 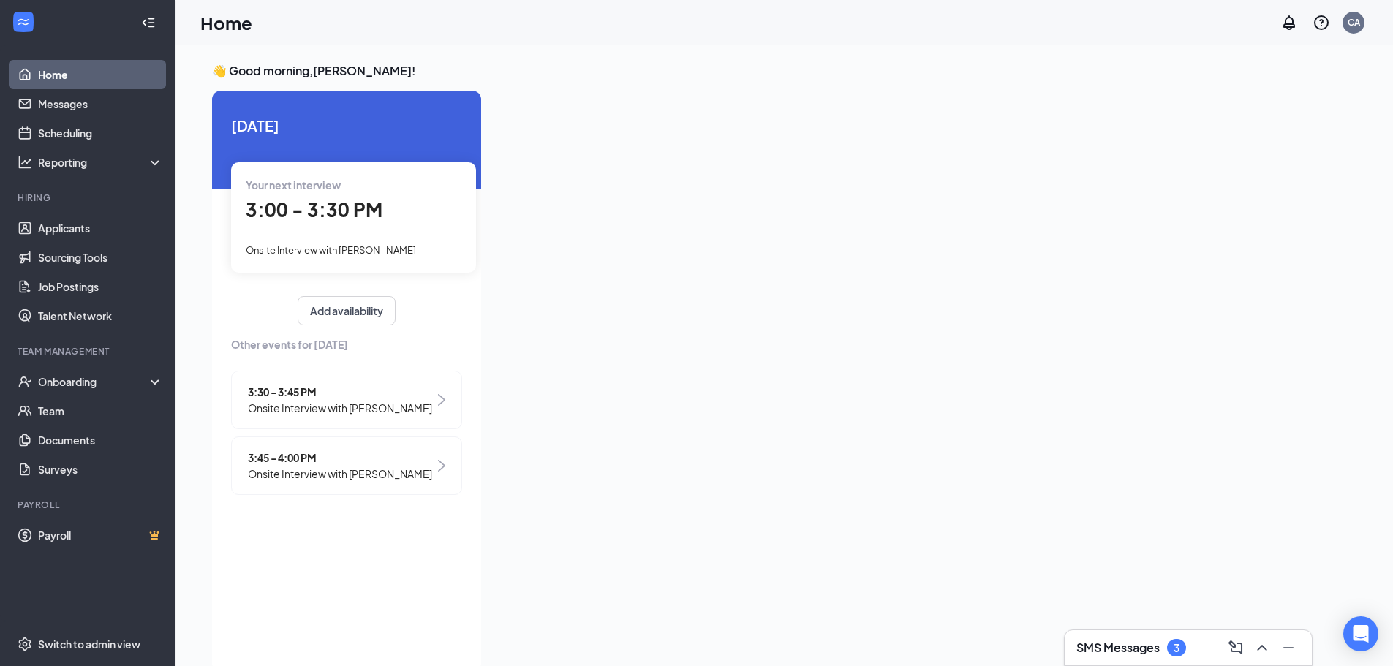 What do you see at coordinates (1353, 22) in the screenshot?
I see `div: CA` at bounding box center [1353, 22].